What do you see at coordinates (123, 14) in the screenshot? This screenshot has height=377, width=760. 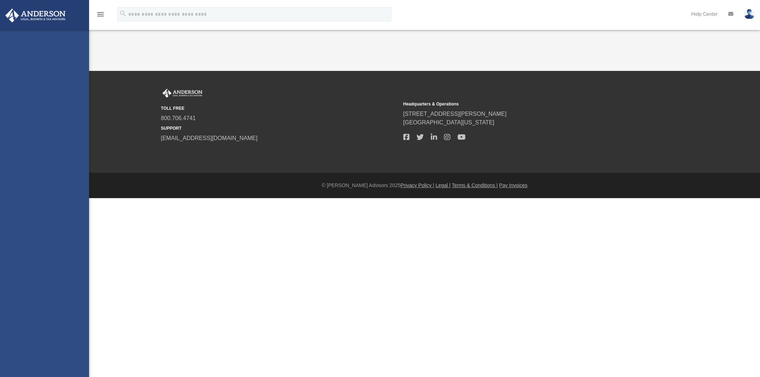 I see `i: search` at bounding box center [123, 14].